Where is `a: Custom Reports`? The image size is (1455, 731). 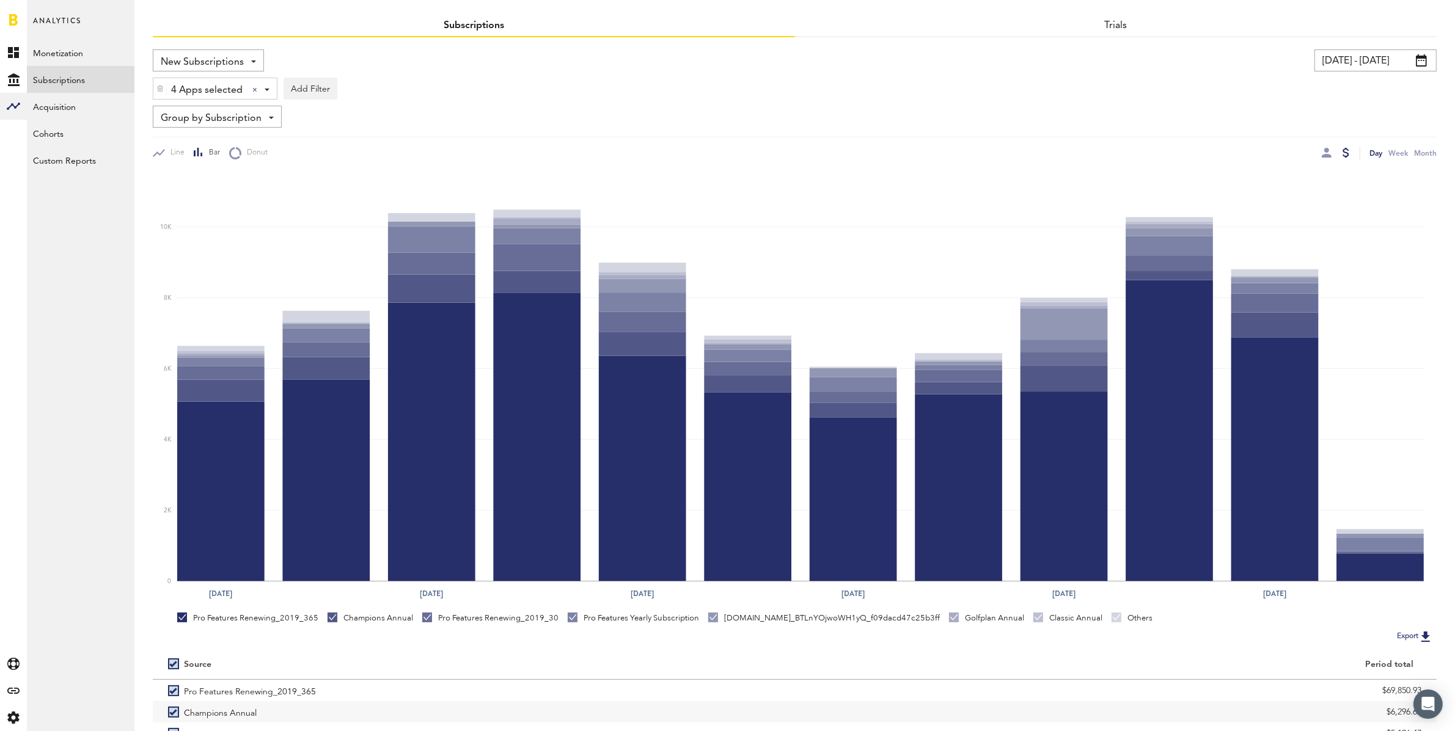 a: Custom Reports is located at coordinates (81, 160).